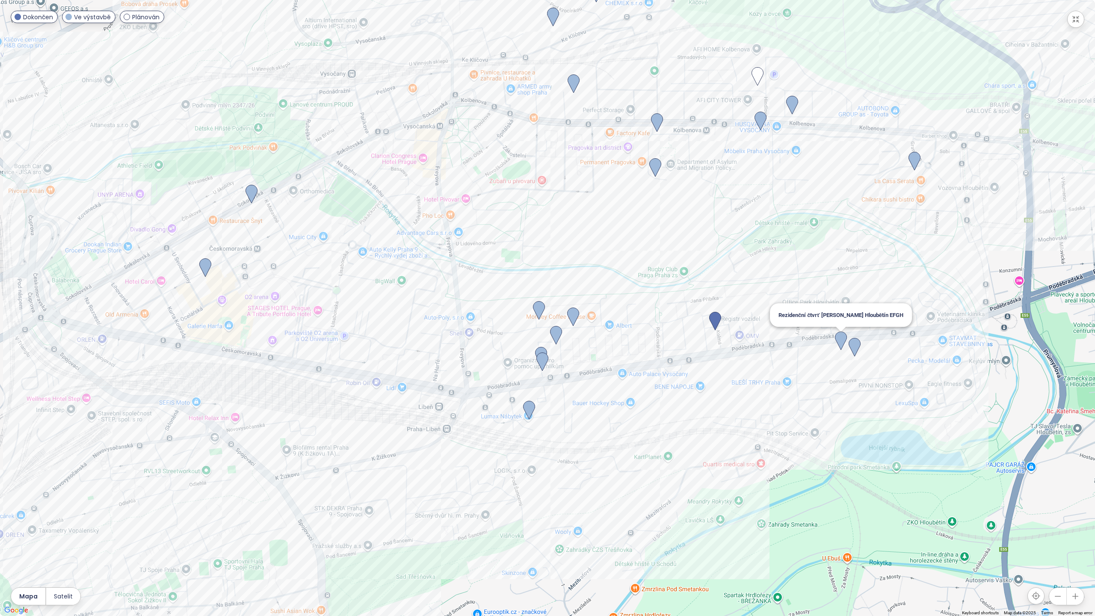  What do you see at coordinates (28, 596) in the screenshot?
I see `span: Mapa` at bounding box center [28, 596].